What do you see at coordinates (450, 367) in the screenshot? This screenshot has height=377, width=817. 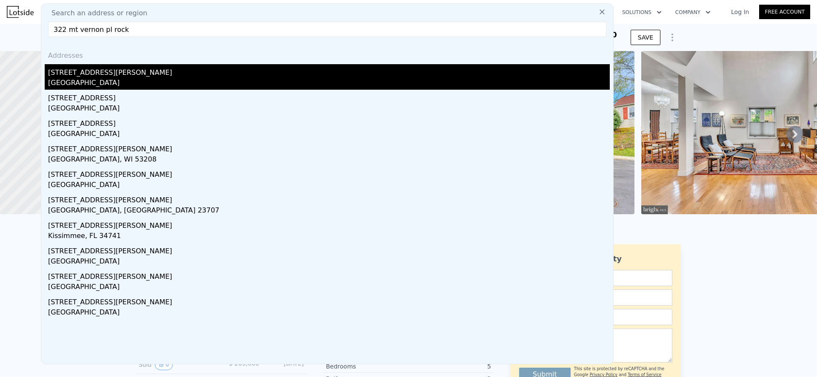 I see `div: 5` at bounding box center [450, 367].